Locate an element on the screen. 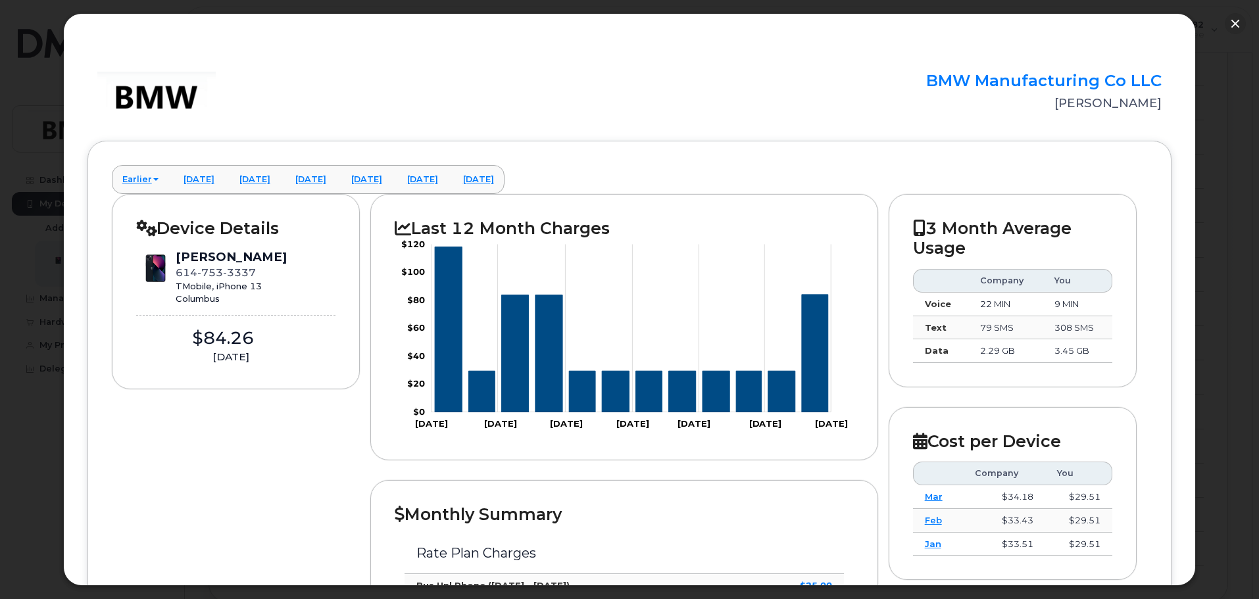  h2: 3 Month Average Usage is located at coordinates (1013, 238).